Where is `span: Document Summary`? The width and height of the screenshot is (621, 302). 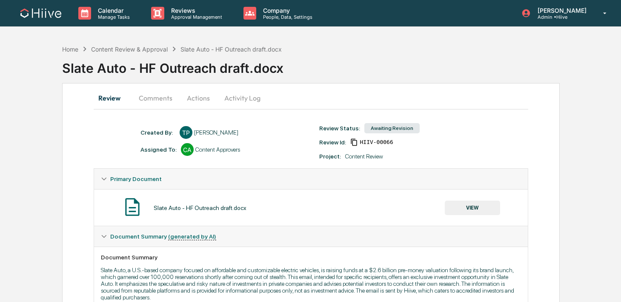 span: Document Summary is located at coordinates (163, 236).